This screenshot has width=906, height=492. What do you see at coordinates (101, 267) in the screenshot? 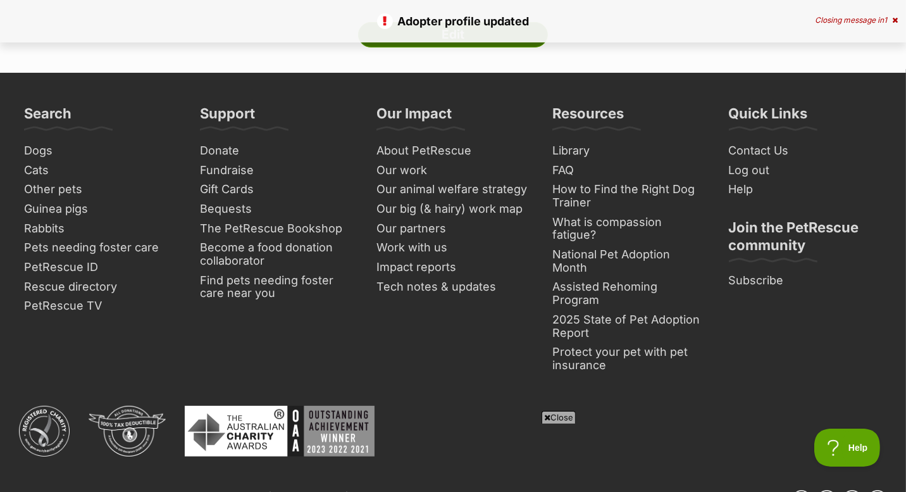
I see `a: PetRescue ID` at bounding box center [101, 267].